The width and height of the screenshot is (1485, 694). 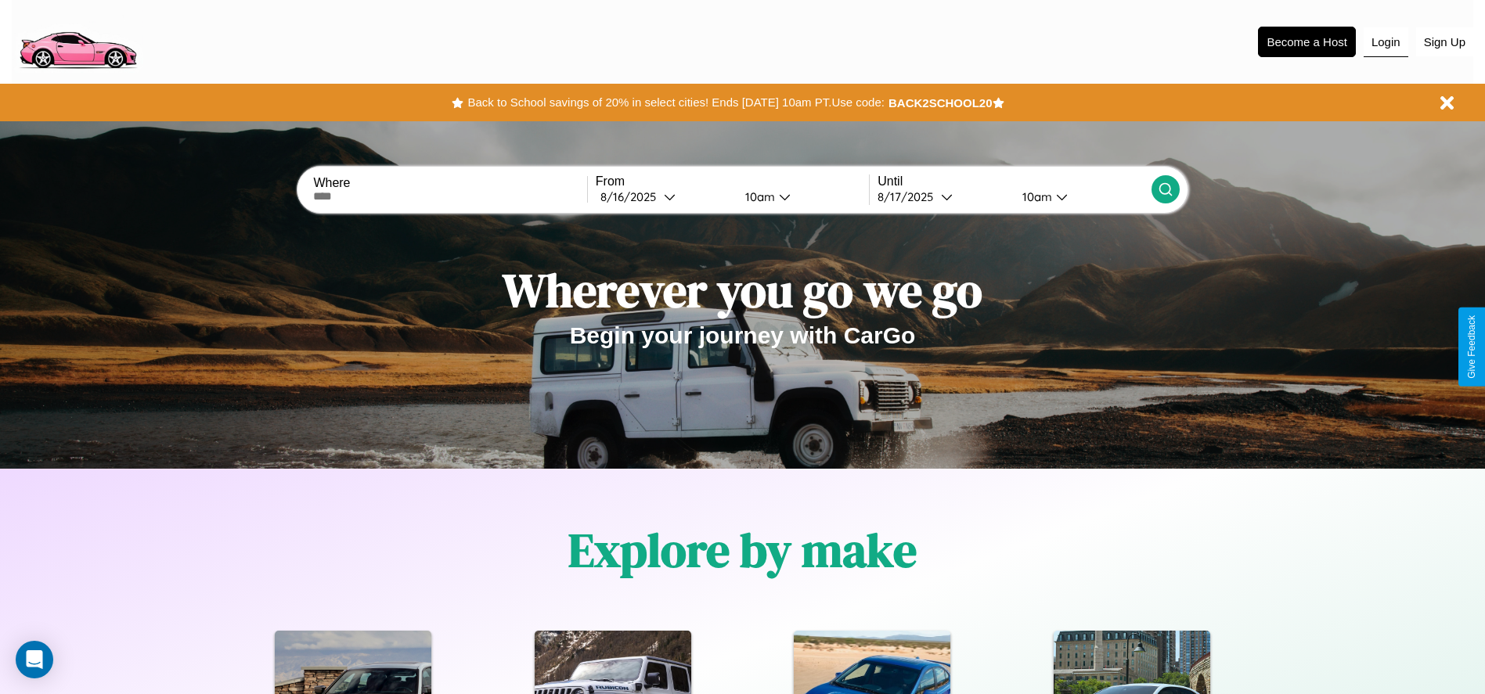 I want to click on label: Until, so click(x=1014, y=182).